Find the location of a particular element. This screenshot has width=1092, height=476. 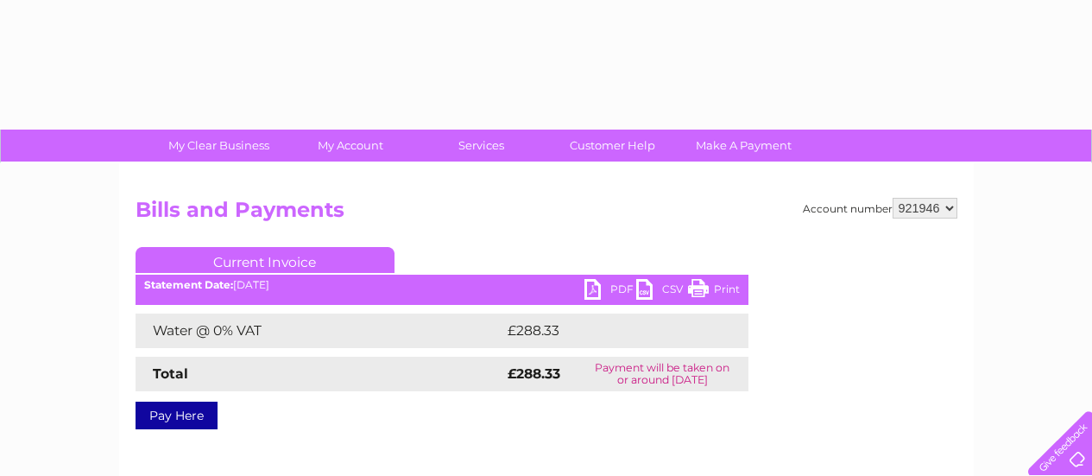

a: PDF is located at coordinates (610, 291).